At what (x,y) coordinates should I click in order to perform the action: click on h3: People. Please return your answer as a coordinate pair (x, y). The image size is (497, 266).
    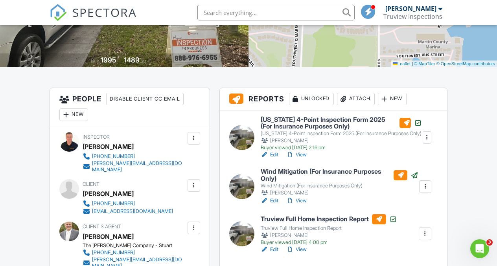
    Looking at the image, I should click on (129, 107).